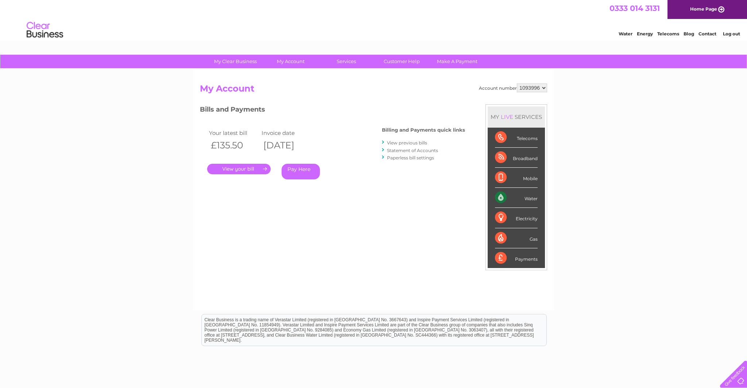 This screenshot has width=747, height=388. Describe the element at coordinates (373, 90) in the screenshot. I see `h2: My Account` at that location.